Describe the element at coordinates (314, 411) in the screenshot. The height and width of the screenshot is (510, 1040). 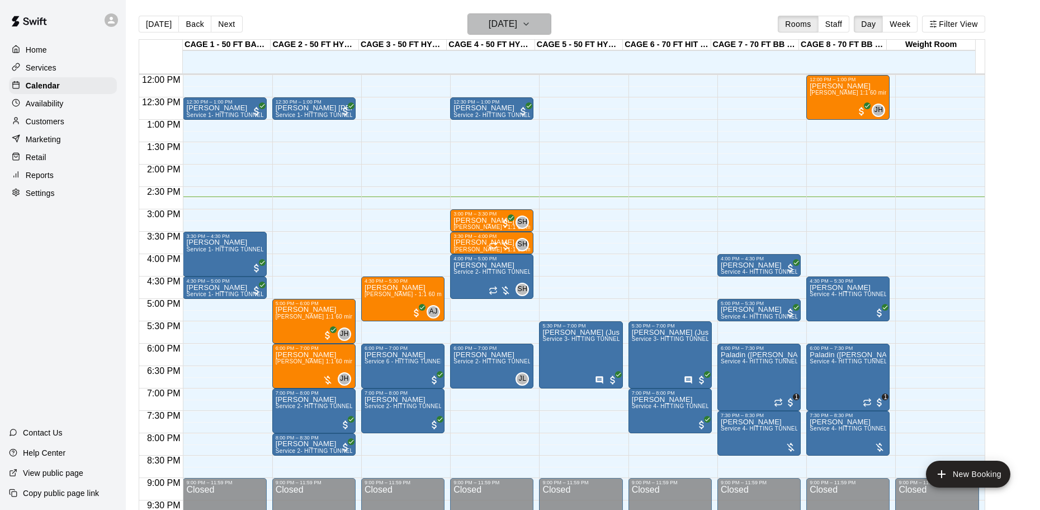
I see `div: 7:00 PM – 8:00 PM: Landon McBride` at that location.